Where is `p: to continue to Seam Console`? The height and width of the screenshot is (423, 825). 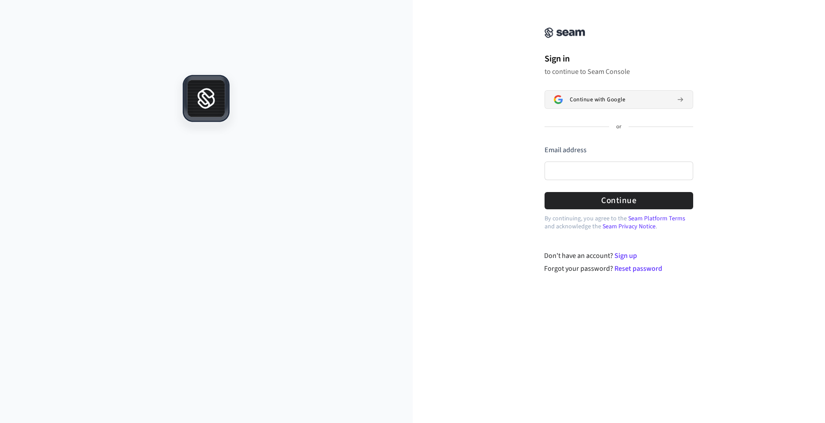 p: to continue to Seam Console is located at coordinates (618, 72).